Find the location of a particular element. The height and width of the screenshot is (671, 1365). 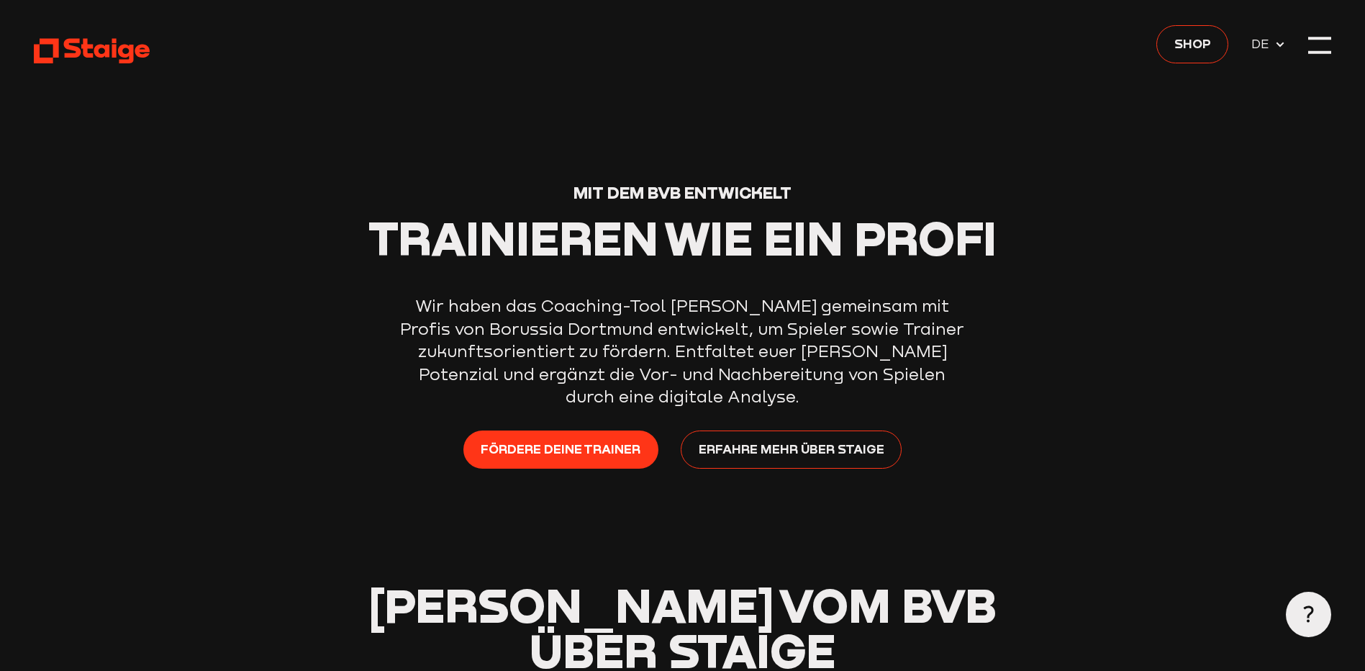

span: DE is located at coordinates (1263, 44).